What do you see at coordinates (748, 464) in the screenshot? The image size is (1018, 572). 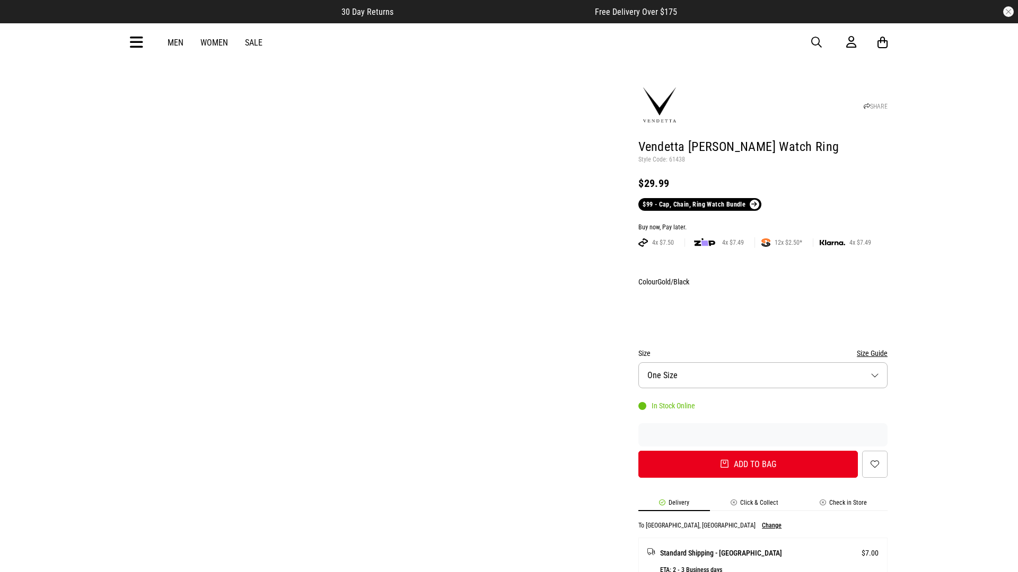 I see `button: Add to bag` at bounding box center [748, 464].